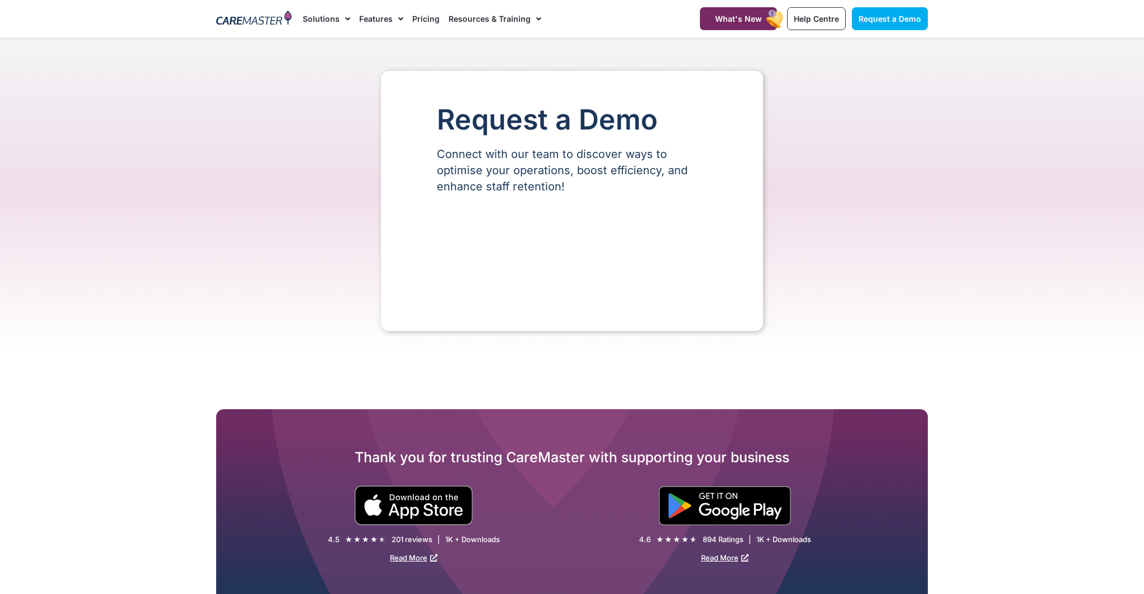 The width and height of the screenshot is (1144, 594). Describe the element at coordinates (254, 19) in the screenshot. I see `img: CareMaster Logo` at that location.